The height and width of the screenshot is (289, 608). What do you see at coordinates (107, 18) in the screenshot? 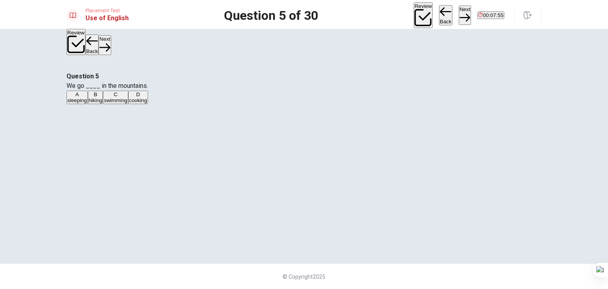
I see `h1: Use of English` at bounding box center [107, 18].